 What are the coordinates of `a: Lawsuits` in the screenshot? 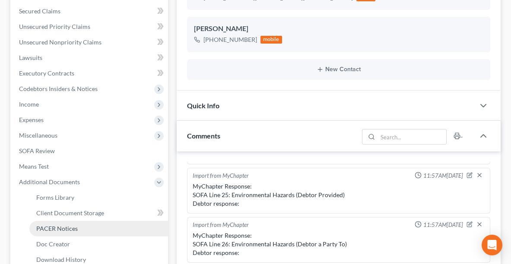 It's located at (90, 58).